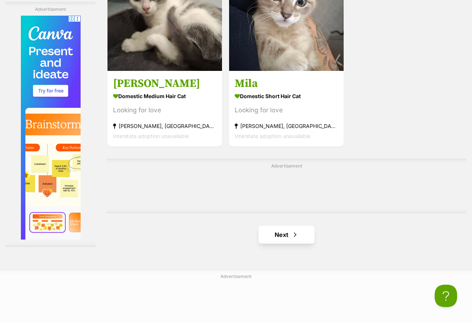 This screenshot has width=472, height=322. What do you see at coordinates (286, 96) in the screenshot?
I see `strong: Domestic Short Hair Cat` at bounding box center [286, 96].